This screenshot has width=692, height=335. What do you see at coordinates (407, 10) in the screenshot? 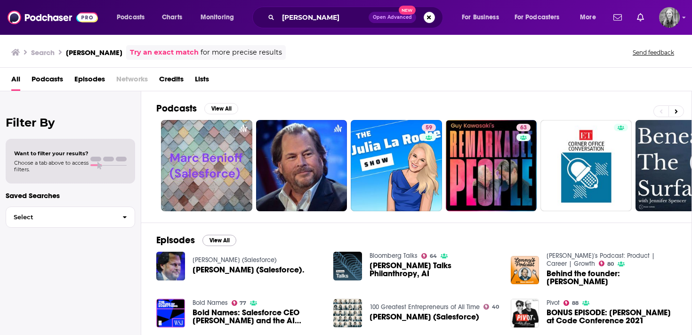
I see `span: New` at bounding box center [407, 10].